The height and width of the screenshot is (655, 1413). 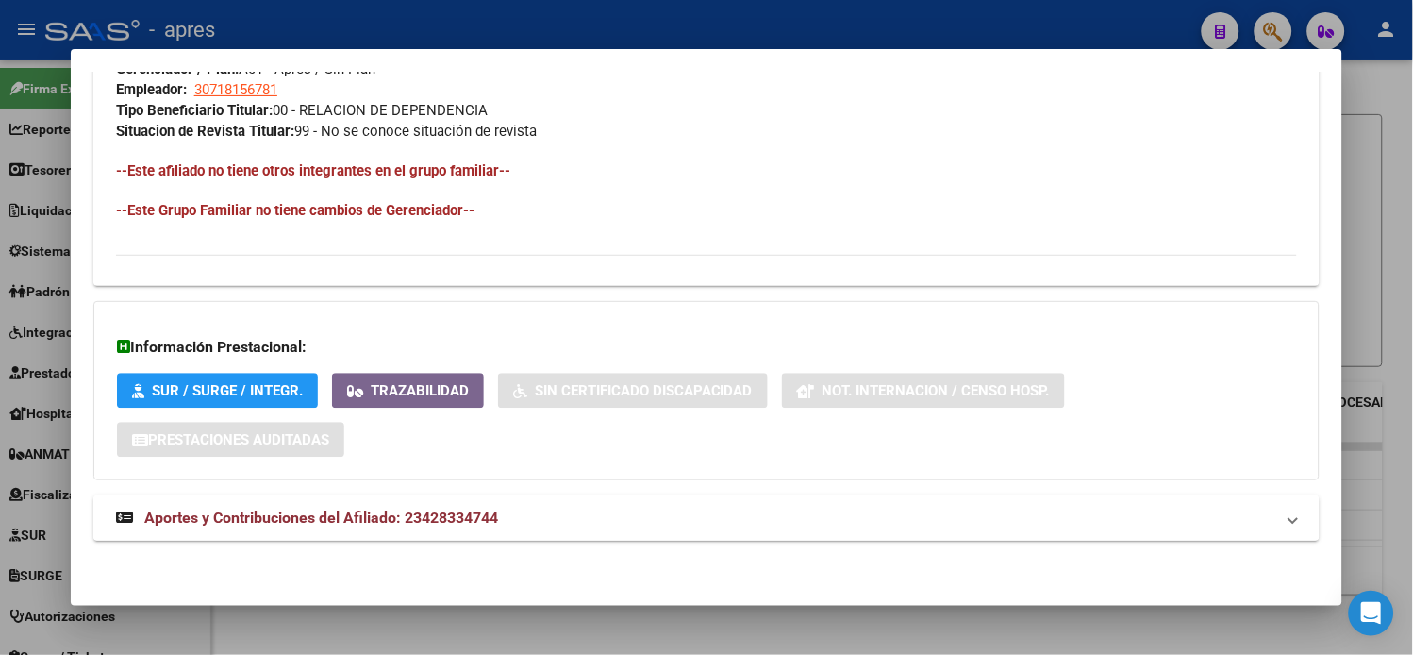 I want to click on span: 00 - RELACION DE DEPENDENCIA, so click(x=302, y=110).